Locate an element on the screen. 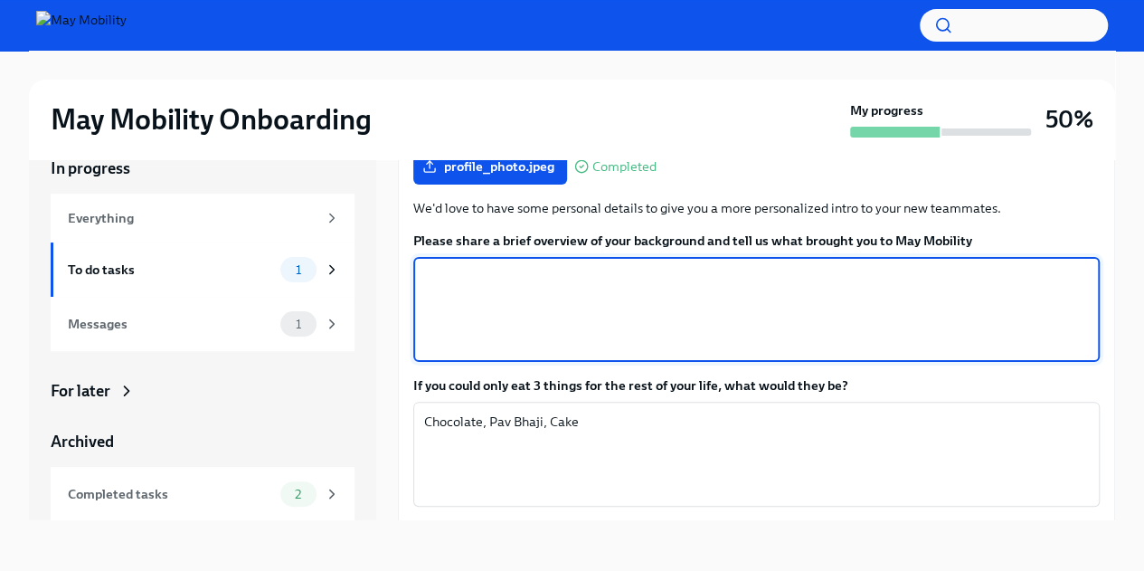  div: Everything is located at coordinates (192, 218).